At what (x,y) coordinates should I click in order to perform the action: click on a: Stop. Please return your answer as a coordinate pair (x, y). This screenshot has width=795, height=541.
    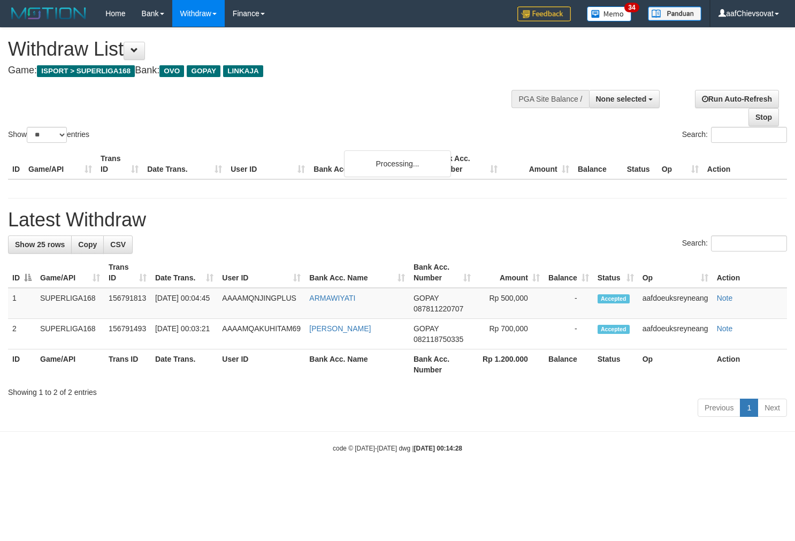
    Looking at the image, I should click on (764, 117).